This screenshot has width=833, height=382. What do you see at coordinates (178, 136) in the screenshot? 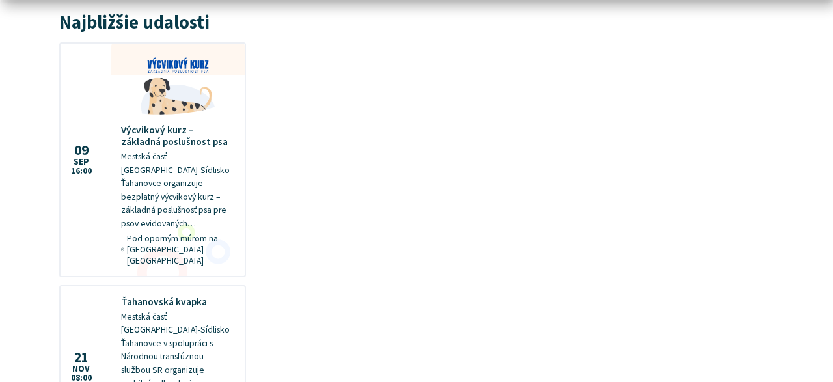
I see `h4: Výcvikový kurz – základná poslušnosť psa` at bounding box center [178, 136].